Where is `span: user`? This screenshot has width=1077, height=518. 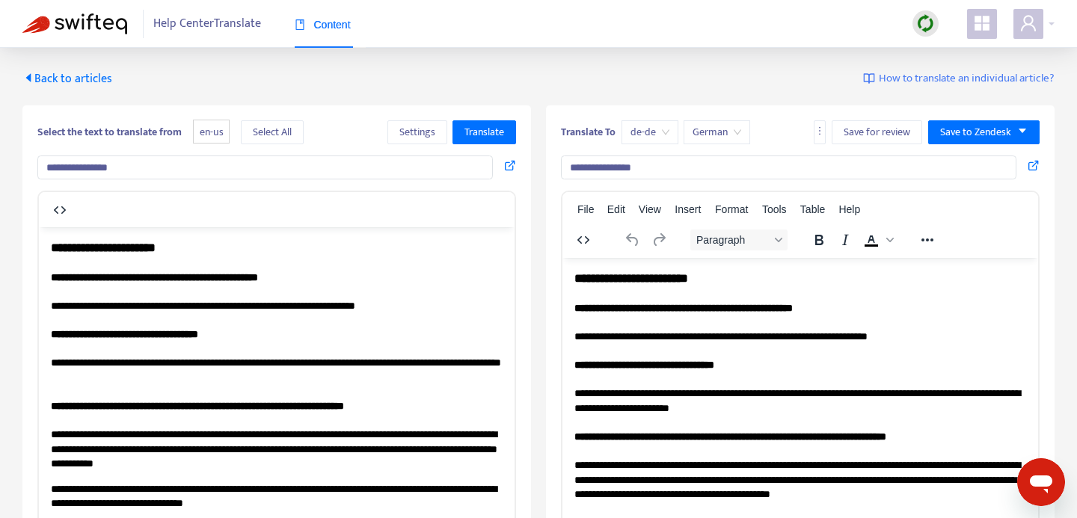 span: user is located at coordinates (1029, 23).